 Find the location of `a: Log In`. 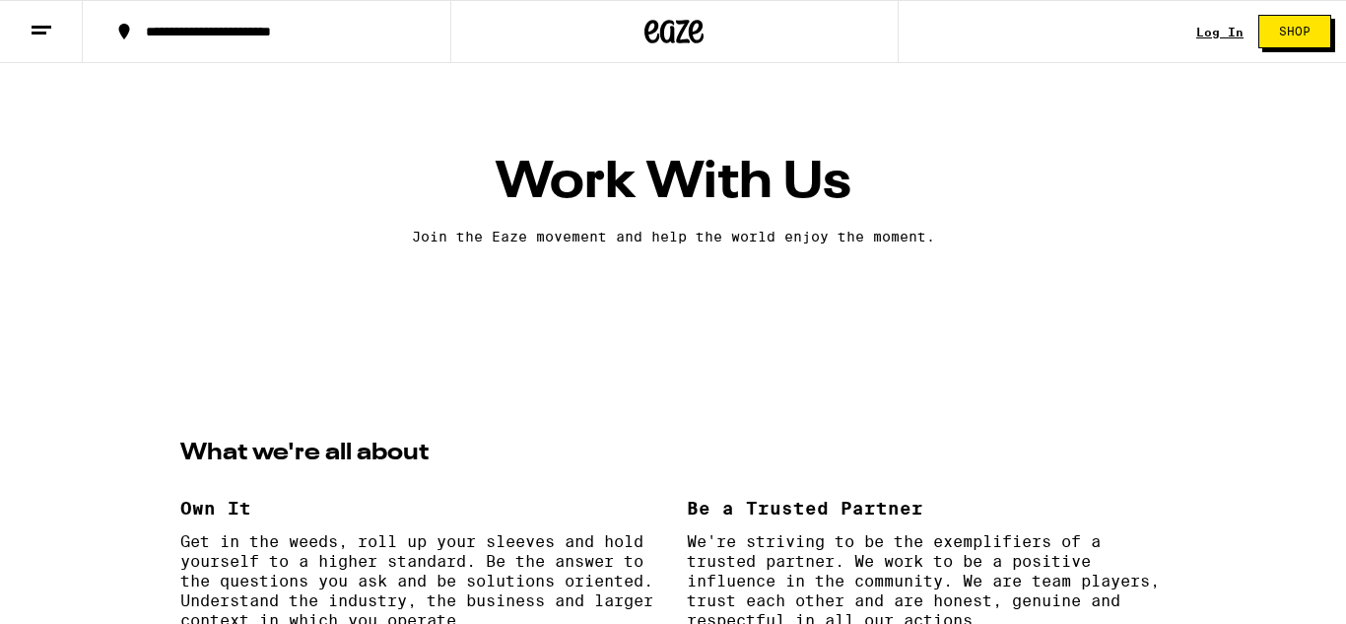

a: Log In is located at coordinates (1220, 32).